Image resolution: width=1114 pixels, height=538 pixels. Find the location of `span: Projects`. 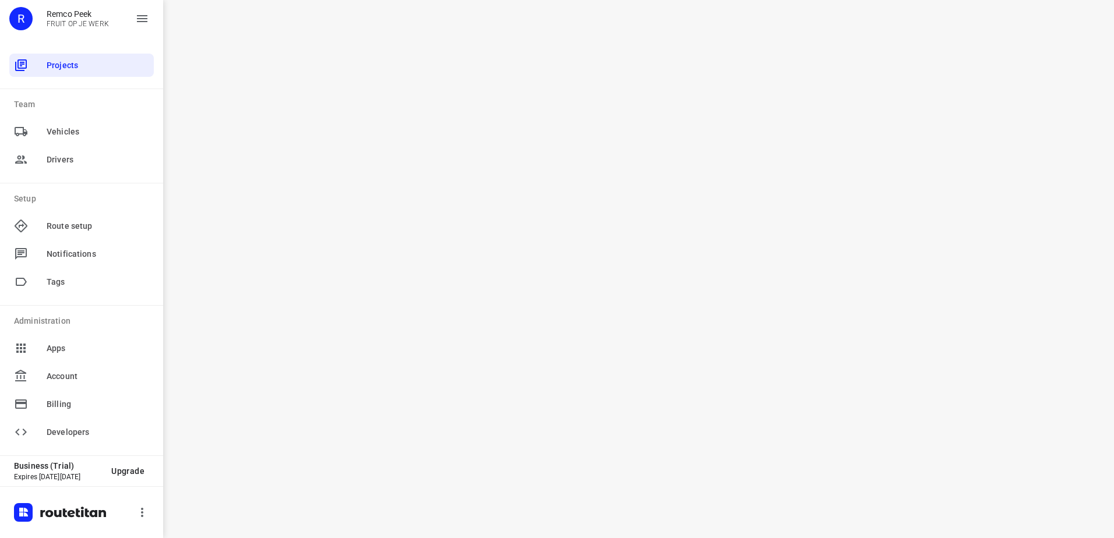

span: Projects is located at coordinates (98, 65).